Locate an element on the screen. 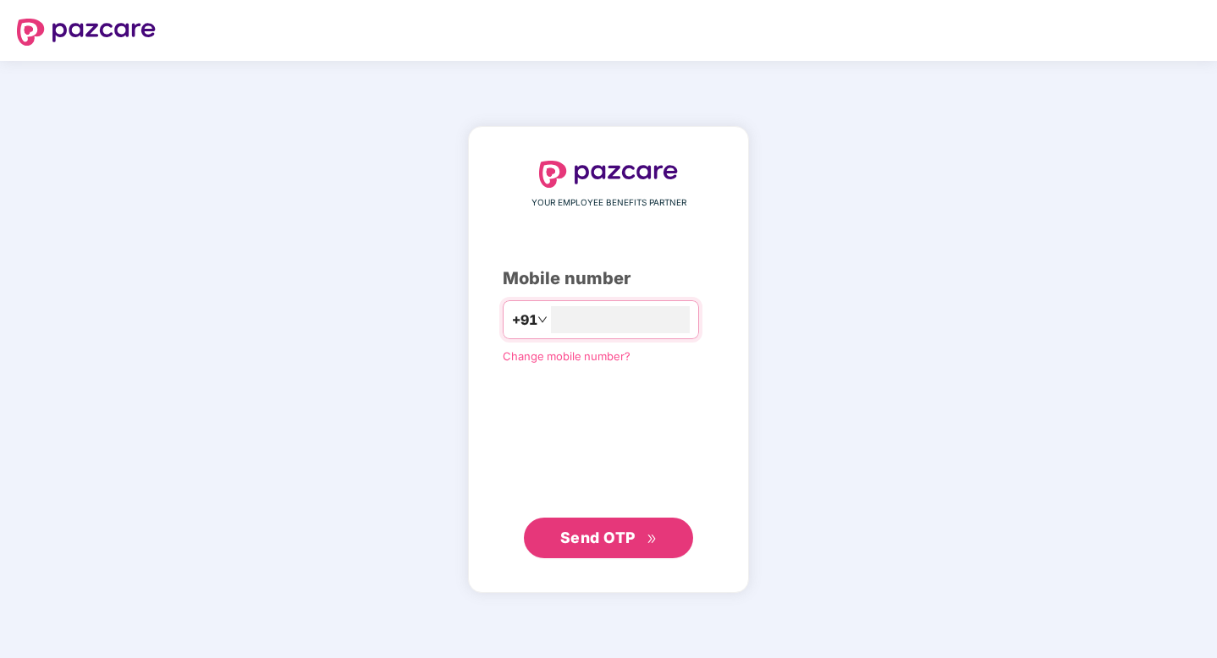 The height and width of the screenshot is (658, 1217). button: Send OTPdouble-right is located at coordinates (608, 538).